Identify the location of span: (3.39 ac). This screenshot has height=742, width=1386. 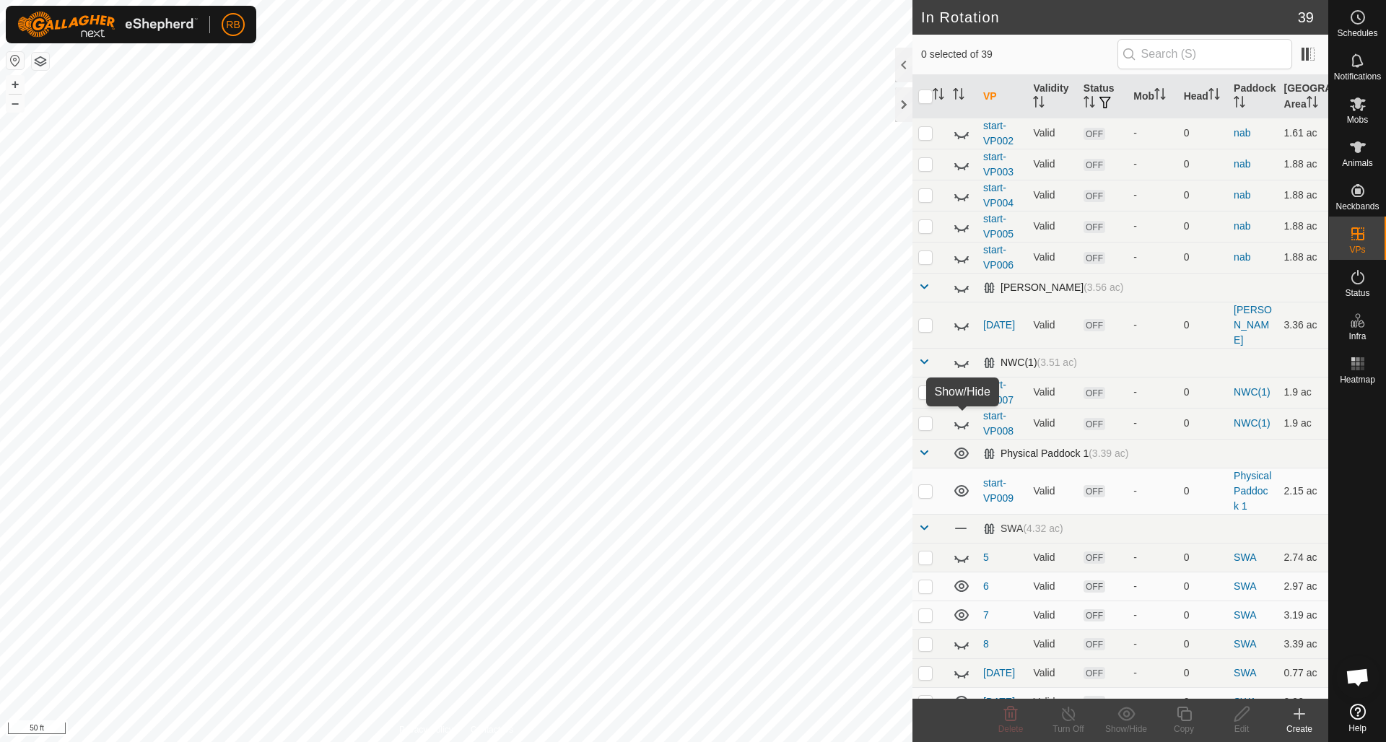
(1108, 453).